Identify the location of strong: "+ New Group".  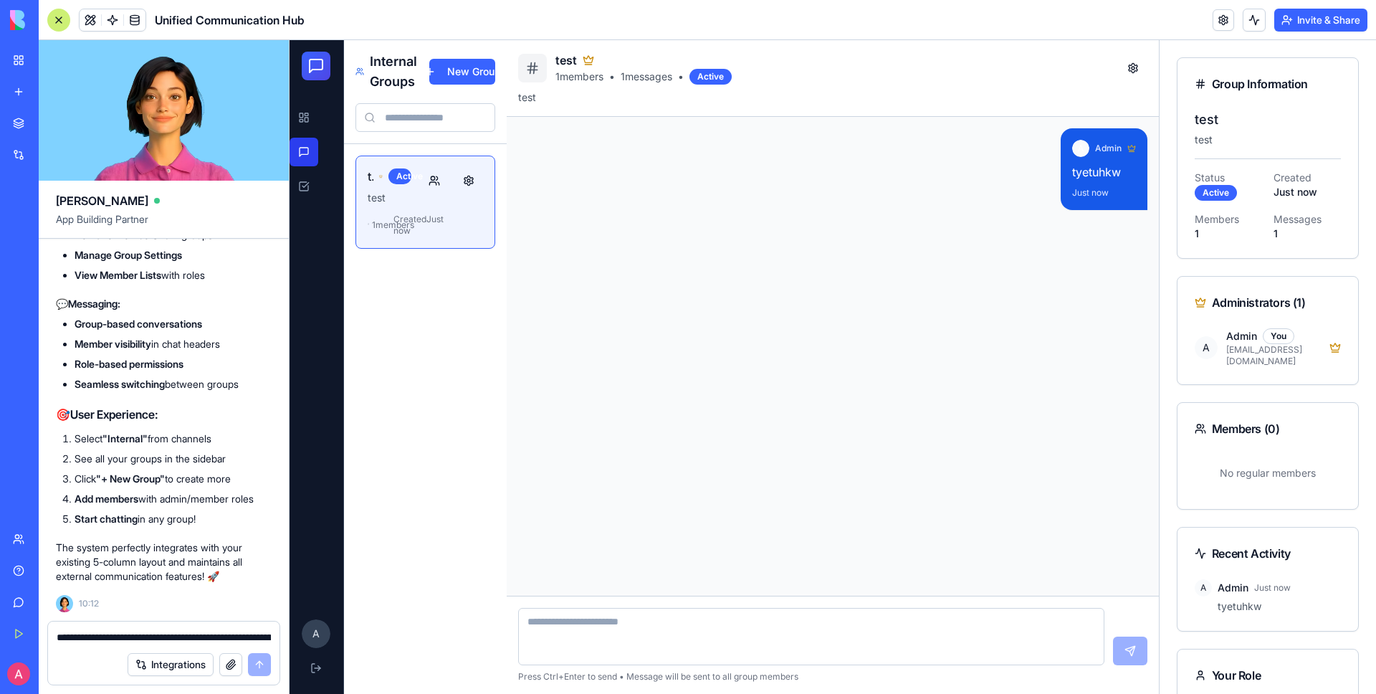
(130, 478).